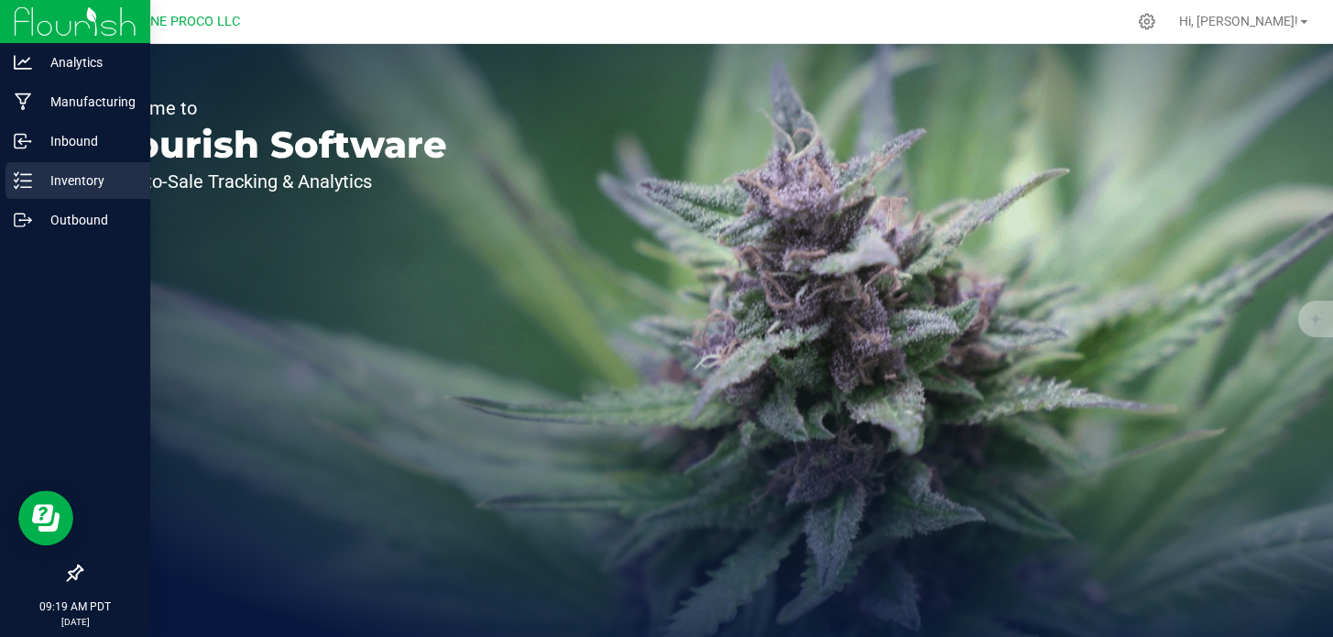 Image resolution: width=1333 pixels, height=637 pixels. I want to click on p: 09:19 AM PDT, so click(75, 607).